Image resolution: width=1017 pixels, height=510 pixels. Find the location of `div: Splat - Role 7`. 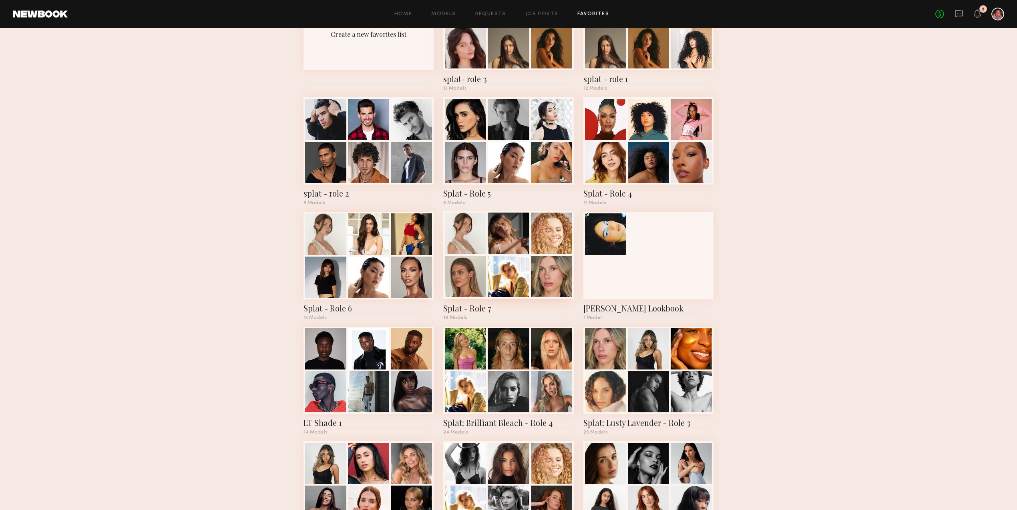

div: Splat - Role 7 is located at coordinates (508, 308).